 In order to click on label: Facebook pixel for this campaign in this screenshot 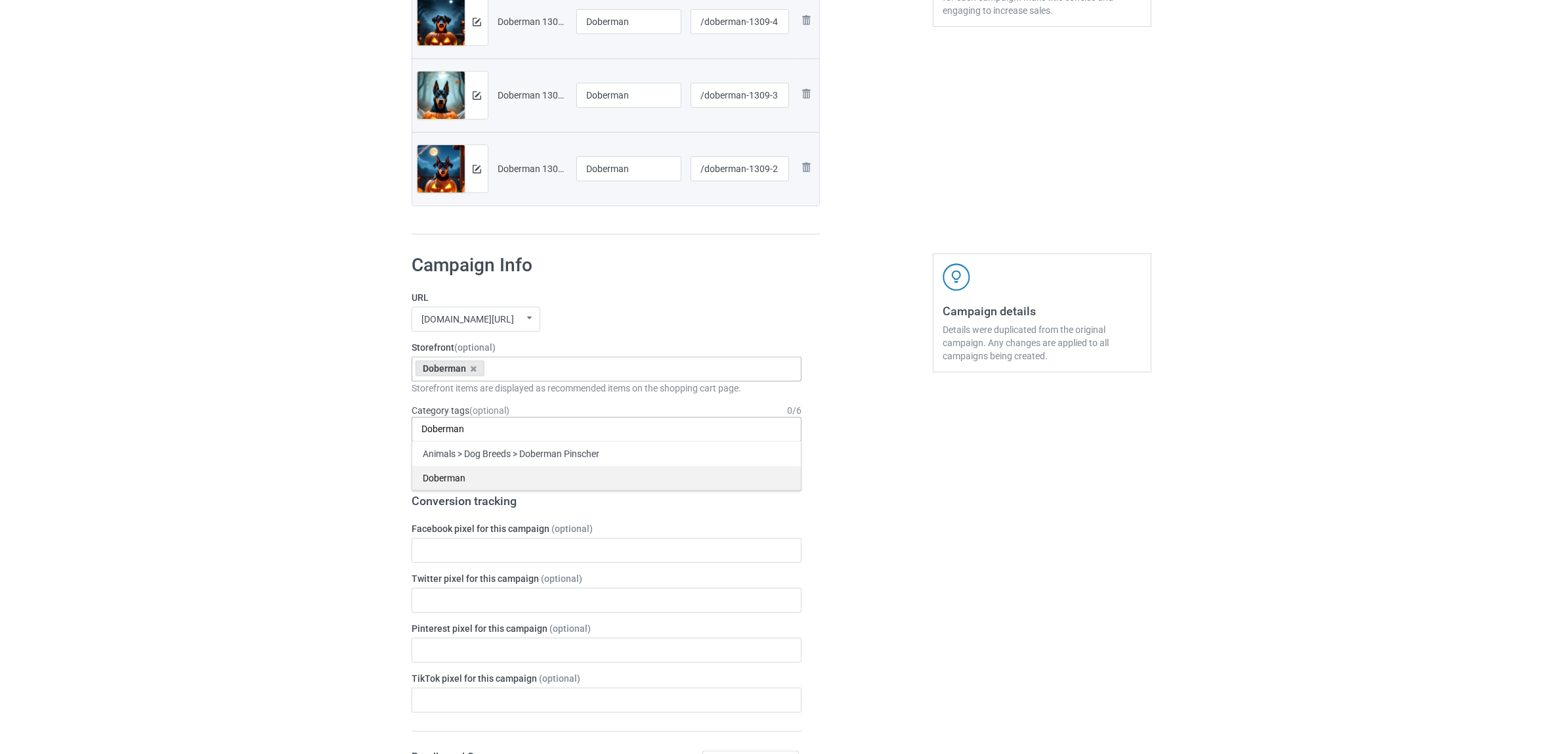, I will do `click(607, 529)`.